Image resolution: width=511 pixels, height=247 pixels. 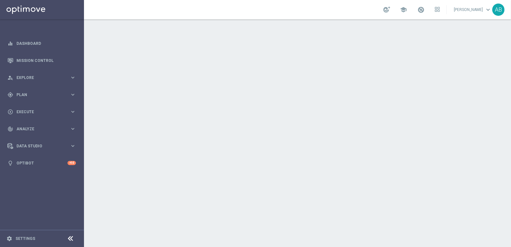 What do you see at coordinates (72, 163) in the screenshot?
I see `div: +10` at bounding box center [72, 163].